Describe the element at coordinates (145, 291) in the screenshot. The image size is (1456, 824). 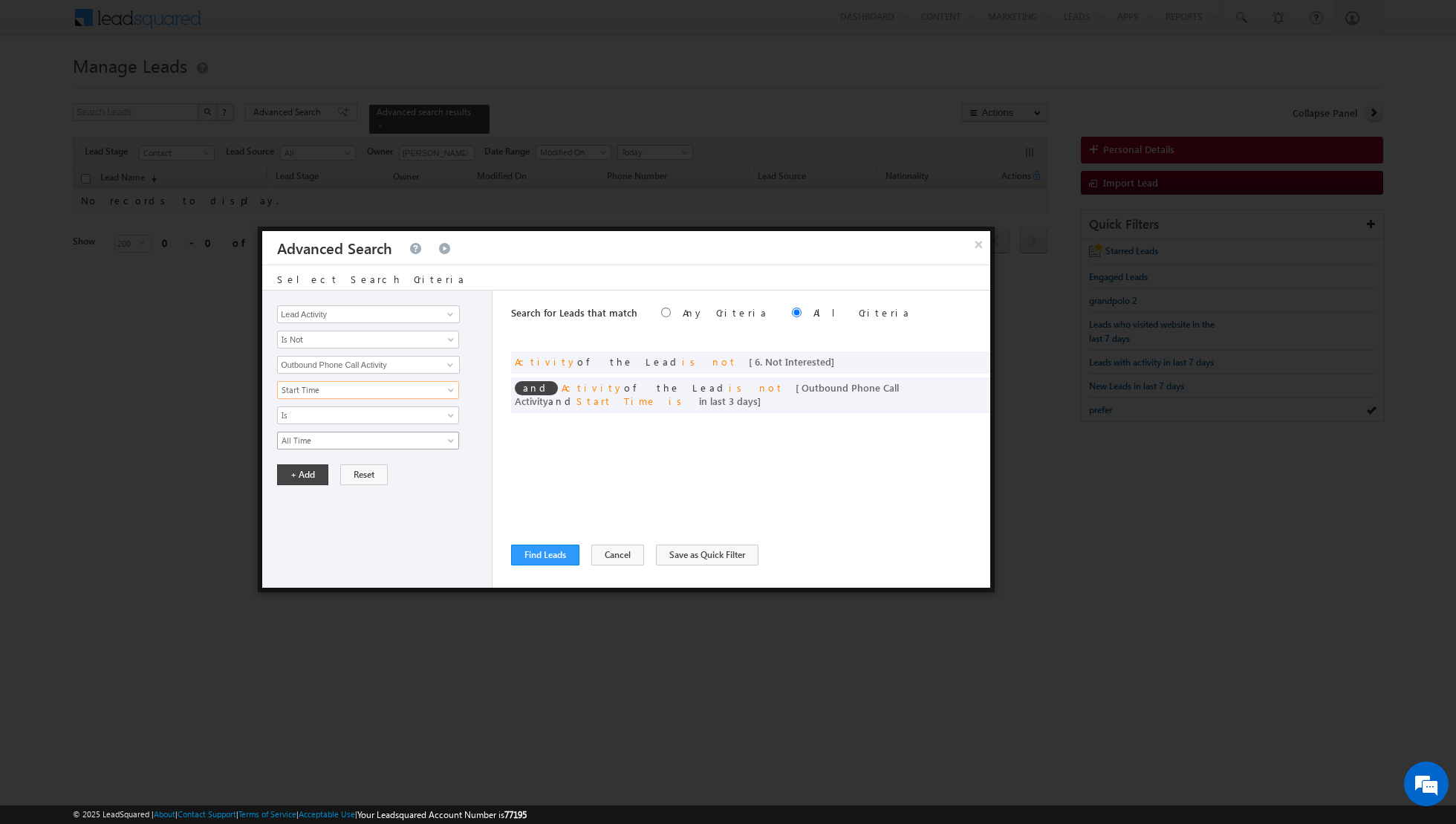
I see `textarea: Type your message and hit 'Enter'` at that location.